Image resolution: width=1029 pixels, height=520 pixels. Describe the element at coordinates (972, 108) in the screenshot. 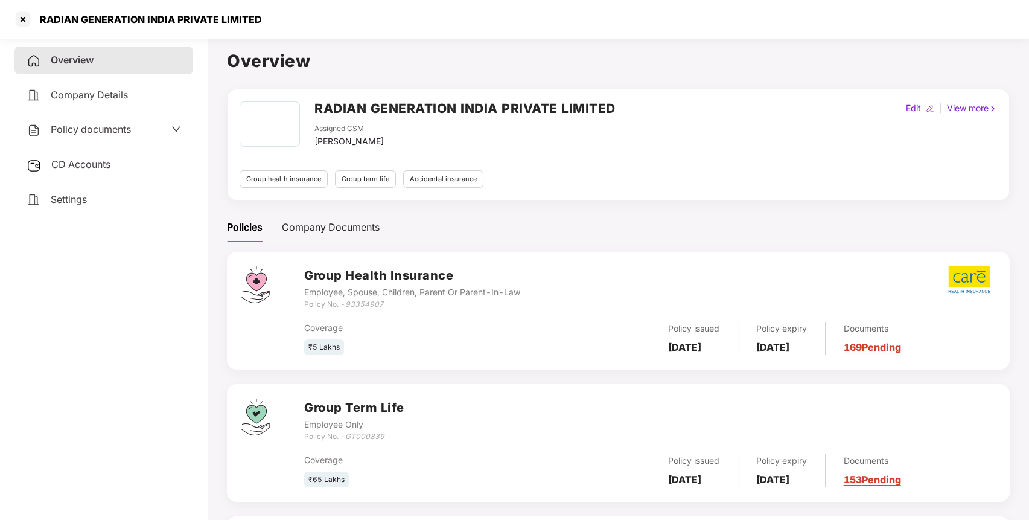

I see `div: View more` at that location.